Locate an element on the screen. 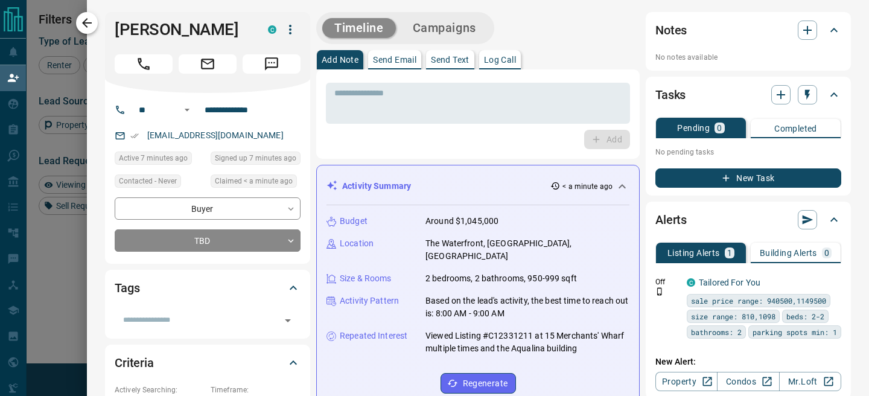  span: Message is located at coordinates (272, 64).